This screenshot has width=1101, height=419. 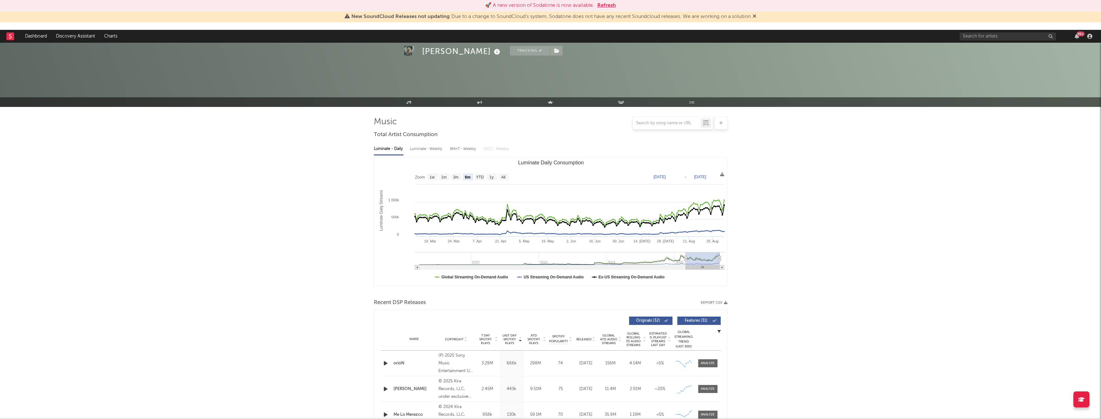 What do you see at coordinates (688, 241) in the screenshot?
I see `text: 11. Aug` at bounding box center [688, 241].